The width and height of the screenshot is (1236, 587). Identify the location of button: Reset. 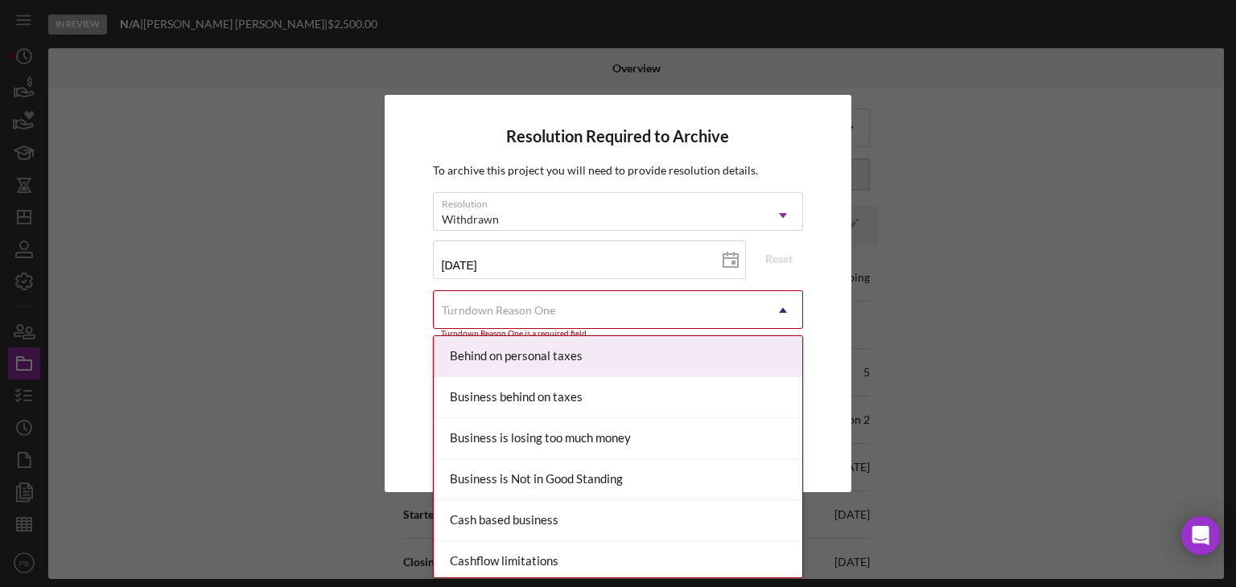
(779, 259).